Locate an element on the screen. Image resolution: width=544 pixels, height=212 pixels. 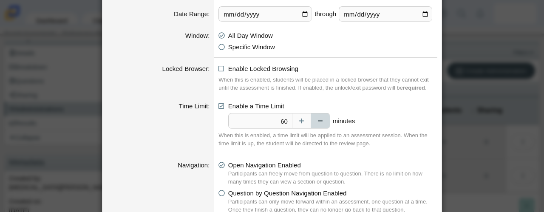
span: Enable Locked Browsing is located at coordinates (263, 68).